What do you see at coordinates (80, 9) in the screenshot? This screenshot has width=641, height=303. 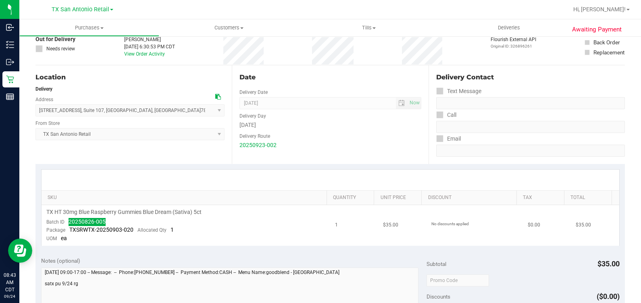 I see `span: TX San Antonio Retail` at bounding box center [80, 9].